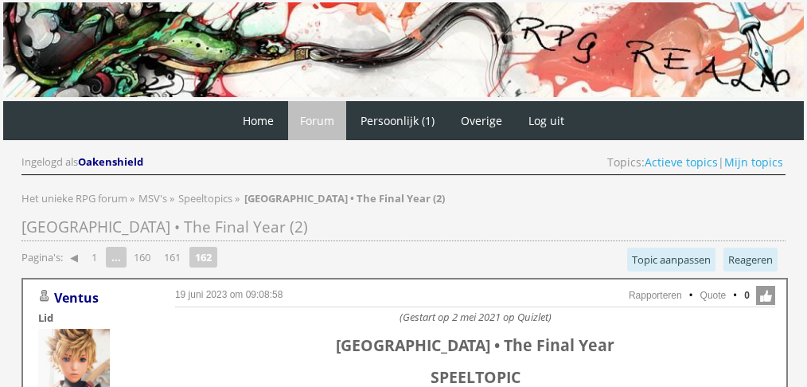 The height and width of the screenshot is (387, 807). What do you see at coordinates (206, 198) in the screenshot?
I see `a: Speeltopics` at bounding box center [206, 198].